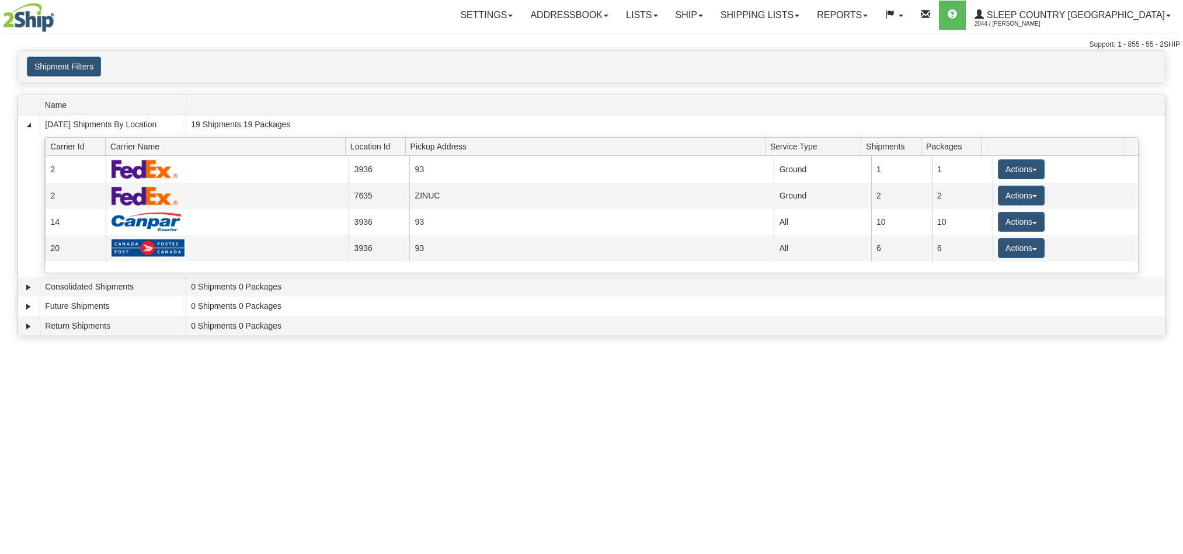 This screenshot has height=554, width=1183. I want to click on td: 7635, so click(379, 196).